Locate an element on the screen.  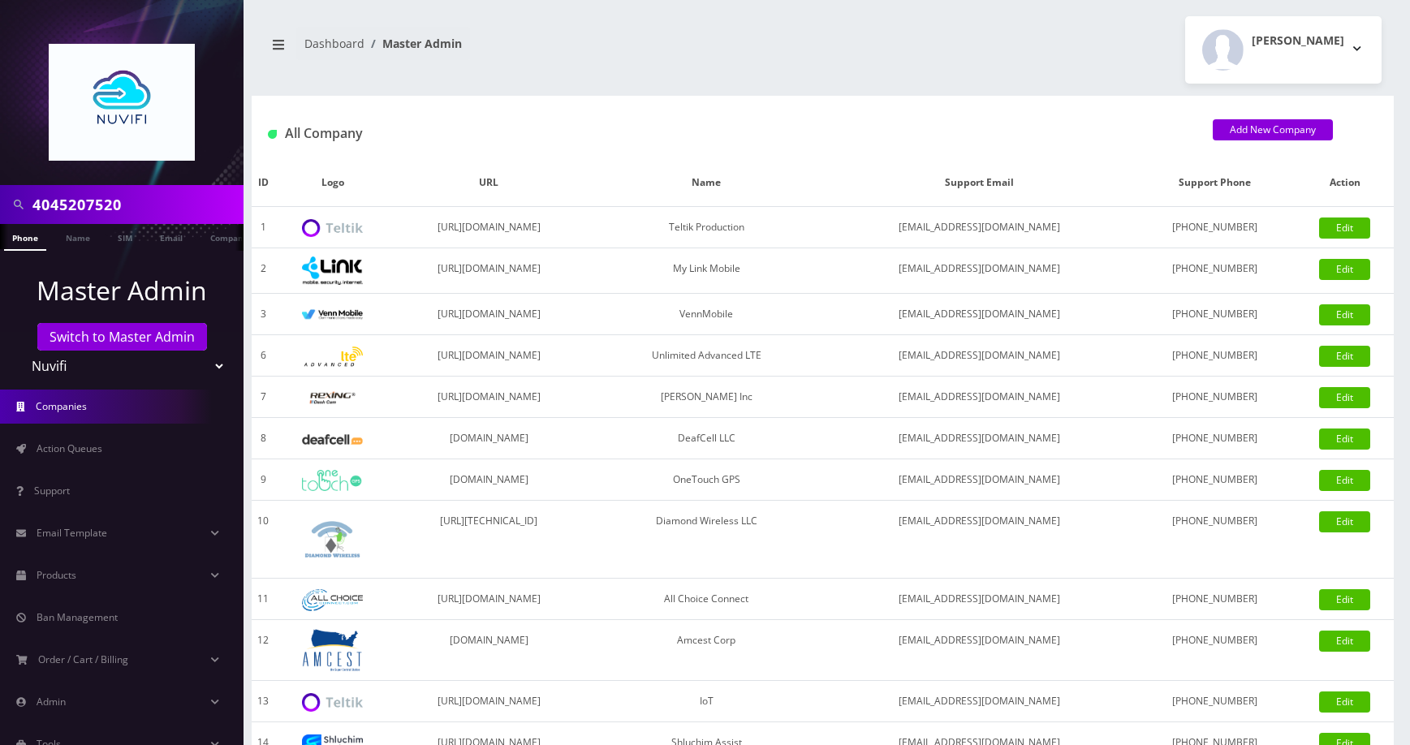
img: My Link Mobile is located at coordinates (332, 270).